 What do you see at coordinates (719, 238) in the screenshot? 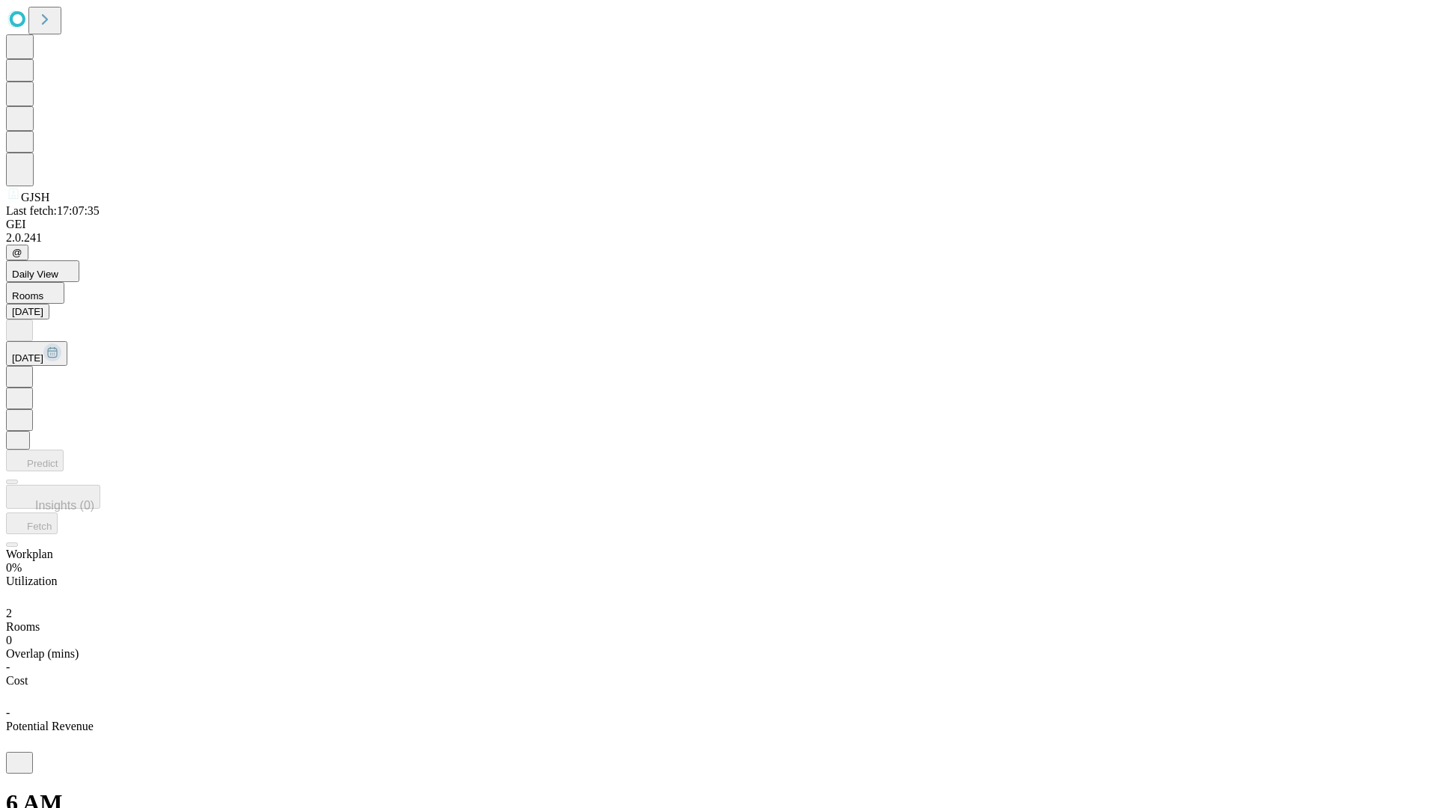
I see `div: 2.0.241` at bounding box center [719, 238].